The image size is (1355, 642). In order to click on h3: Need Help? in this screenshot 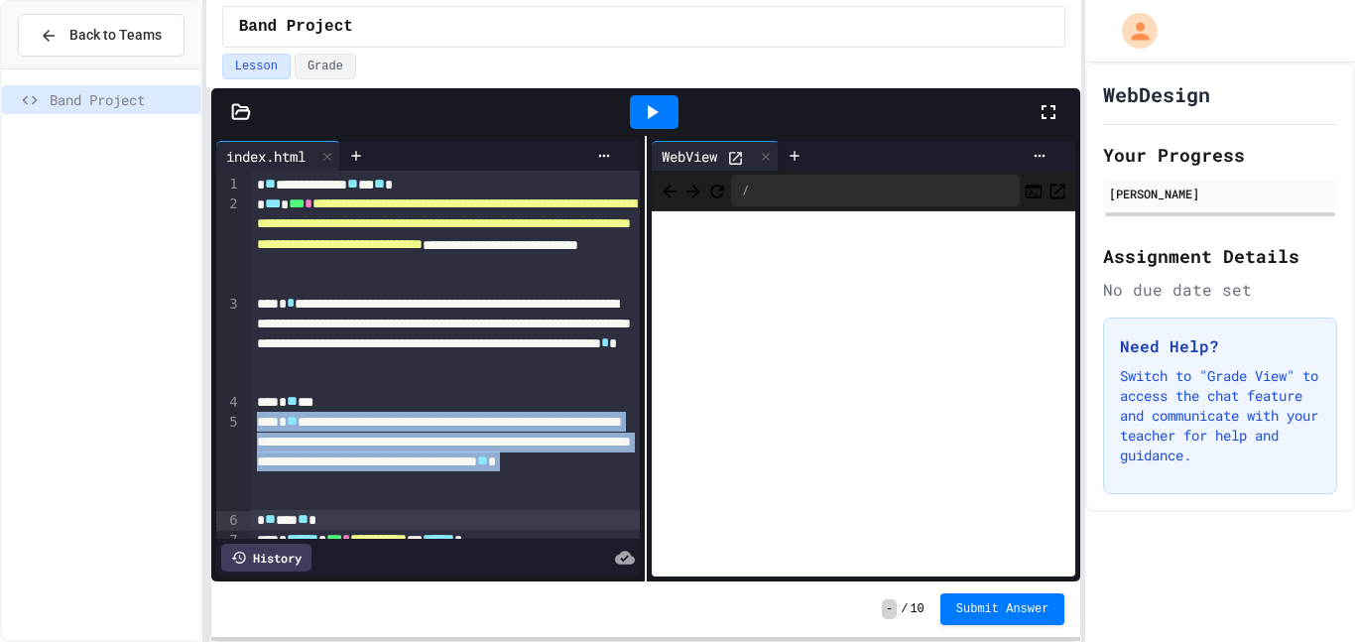, I will do `click(1220, 346)`.